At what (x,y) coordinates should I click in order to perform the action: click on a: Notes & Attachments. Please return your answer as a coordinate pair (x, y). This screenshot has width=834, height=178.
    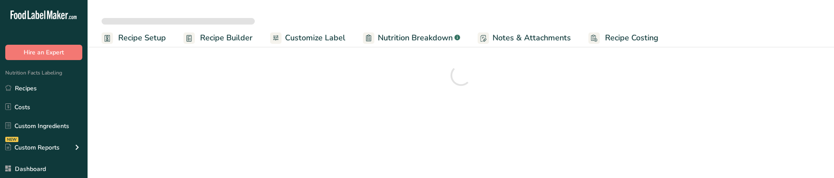
    Looking at the image, I should click on (524, 38).